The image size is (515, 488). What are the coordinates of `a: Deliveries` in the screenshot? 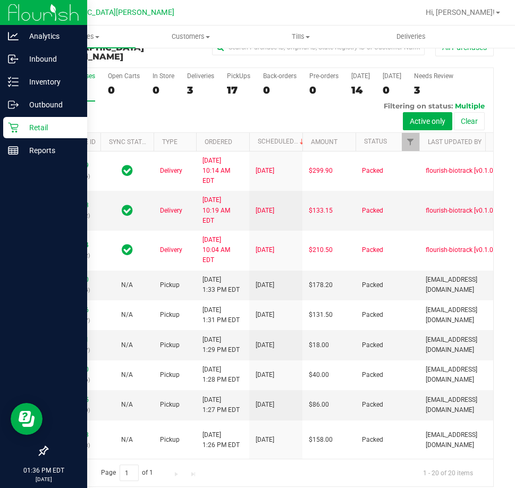 It's located at (411, 37).